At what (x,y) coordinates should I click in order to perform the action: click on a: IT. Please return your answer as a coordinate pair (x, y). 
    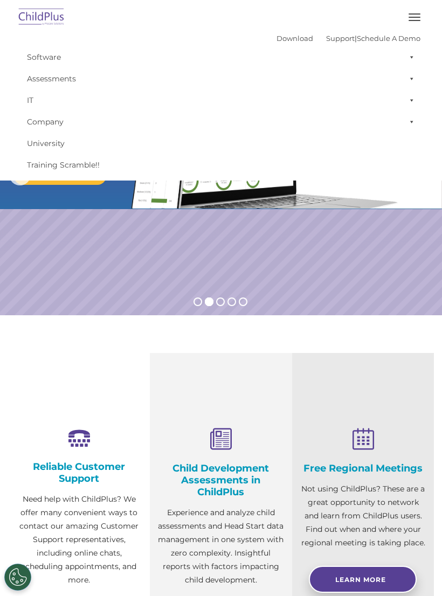
    Looking at the image, I should click on (221, 100).